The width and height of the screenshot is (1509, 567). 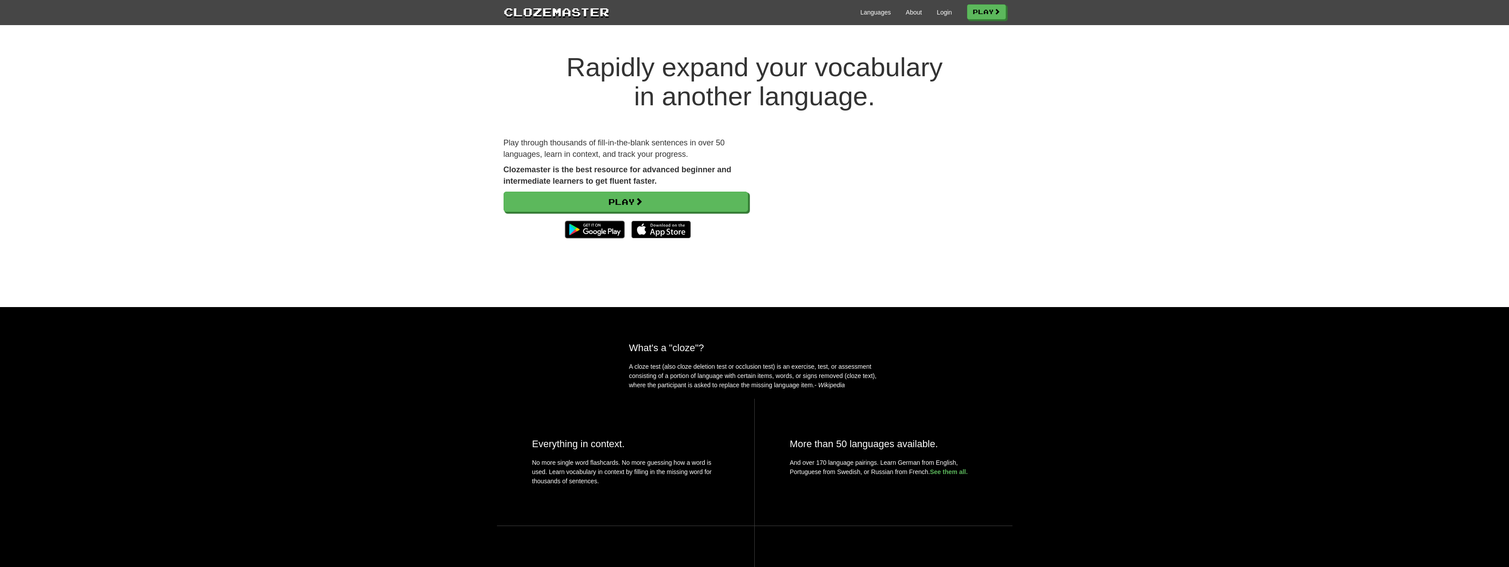 What do you see at coordinates (944, 12) in the screenshot?
I see `a: Login` at bounding box center [944, 12].